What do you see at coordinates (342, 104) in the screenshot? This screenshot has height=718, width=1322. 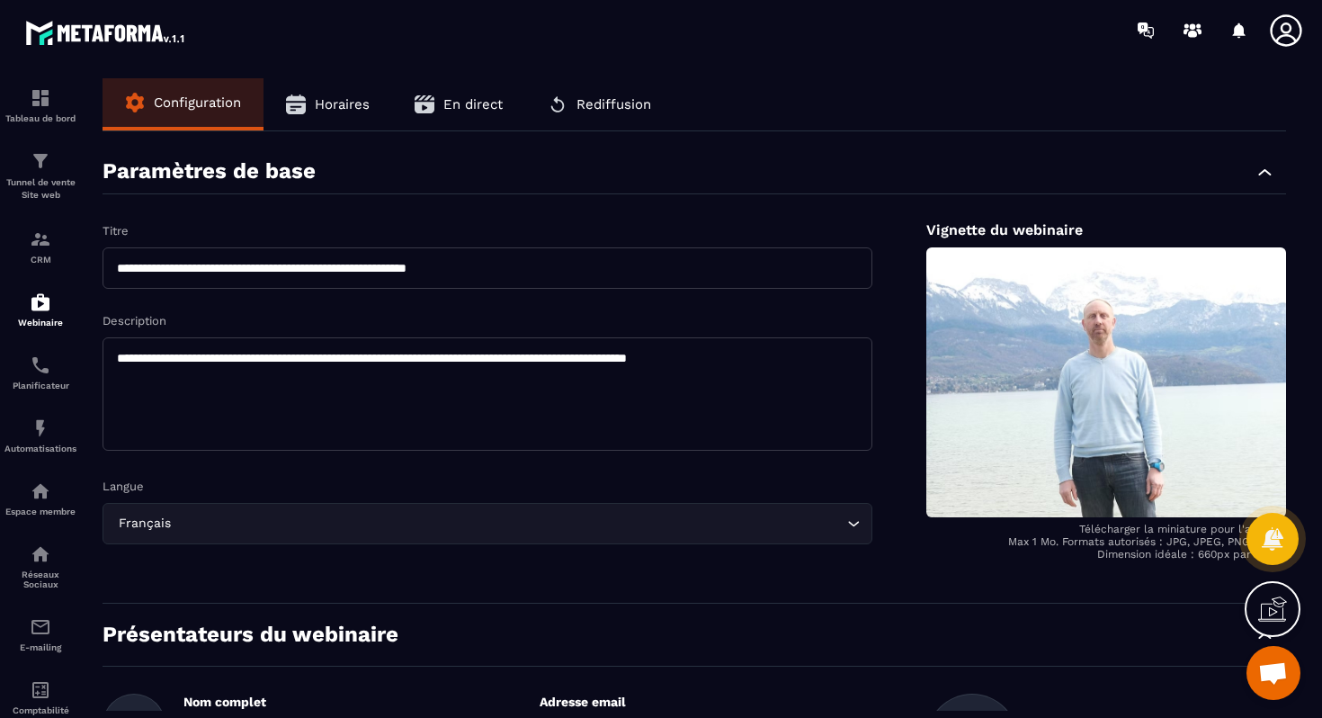 I see `span: Horaires` at bounding box center [342, 104].